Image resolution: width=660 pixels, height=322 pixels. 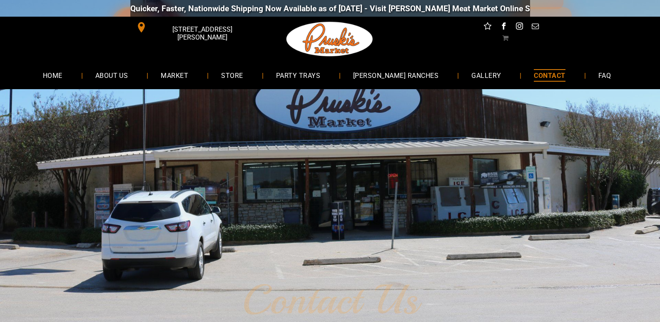 What do you see at coordinates (175, 75) in the screenshot?
I see `a: MARKET` at bounding box center [175, 75].